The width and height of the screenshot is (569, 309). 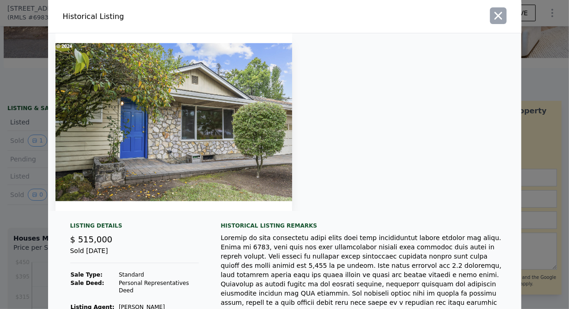 I want to click on img: Property Img, so click(x=174, y=122).